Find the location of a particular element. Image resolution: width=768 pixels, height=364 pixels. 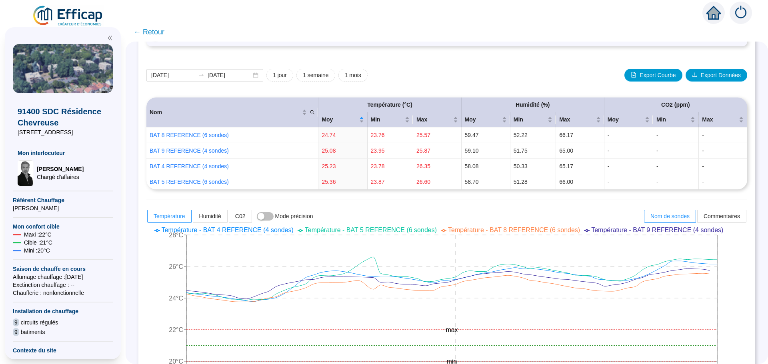

span: 23.95 is located at coordinates (378, 151).